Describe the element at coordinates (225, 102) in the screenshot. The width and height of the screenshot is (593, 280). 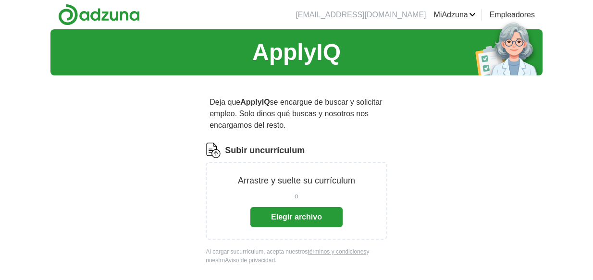
I see `font: Deja que` at that location.